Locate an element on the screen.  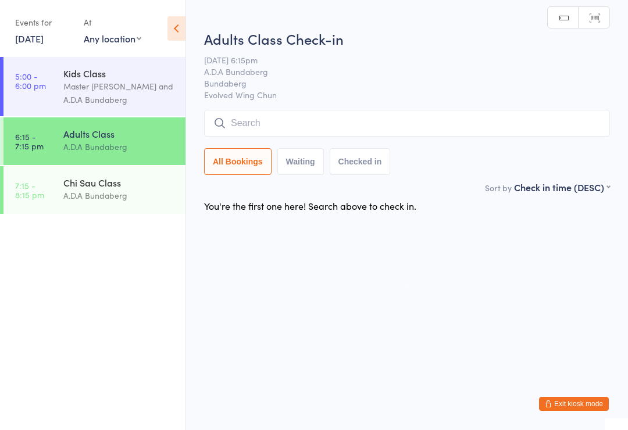
button: Checked in is located at coordinates (360, 162).